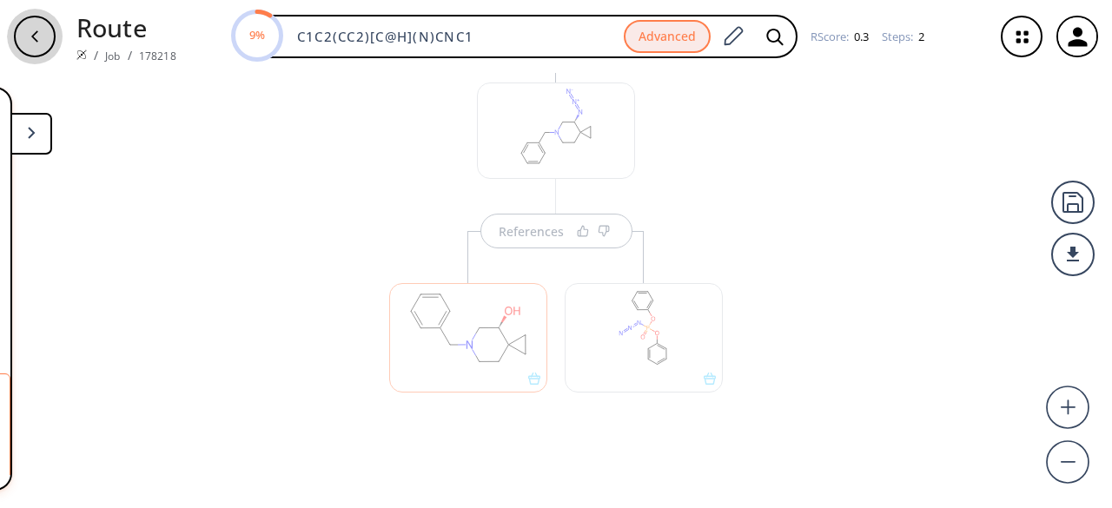  What do you see at coordinates (667, 36) in the screenshot?
I see `button: Advanced` at bounding box center [667, 36].